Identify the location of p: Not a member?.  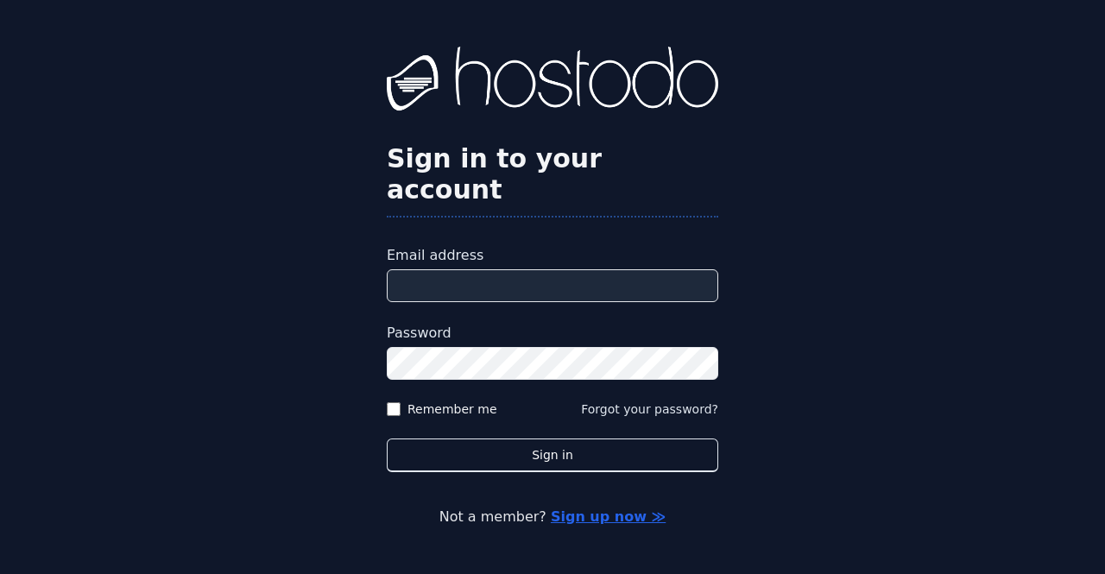
(553, 517).